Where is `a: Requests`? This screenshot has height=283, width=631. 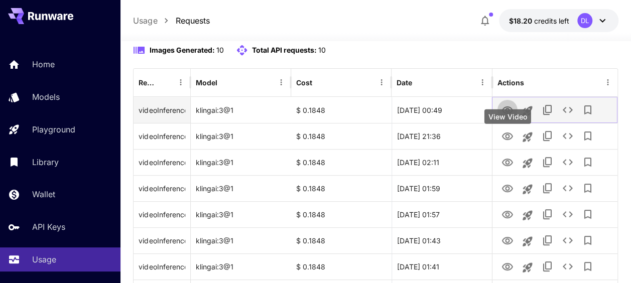 a: Requests is located at coordinates (192, 21).